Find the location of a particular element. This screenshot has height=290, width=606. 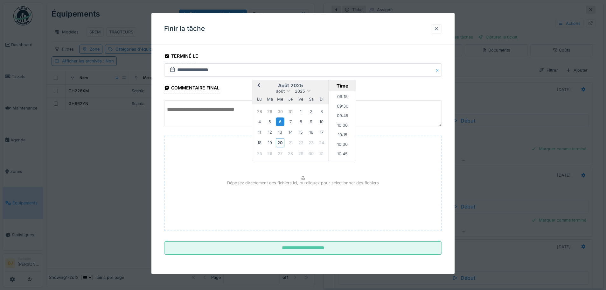

li: 10:30 is located at coordinates (342, 145).